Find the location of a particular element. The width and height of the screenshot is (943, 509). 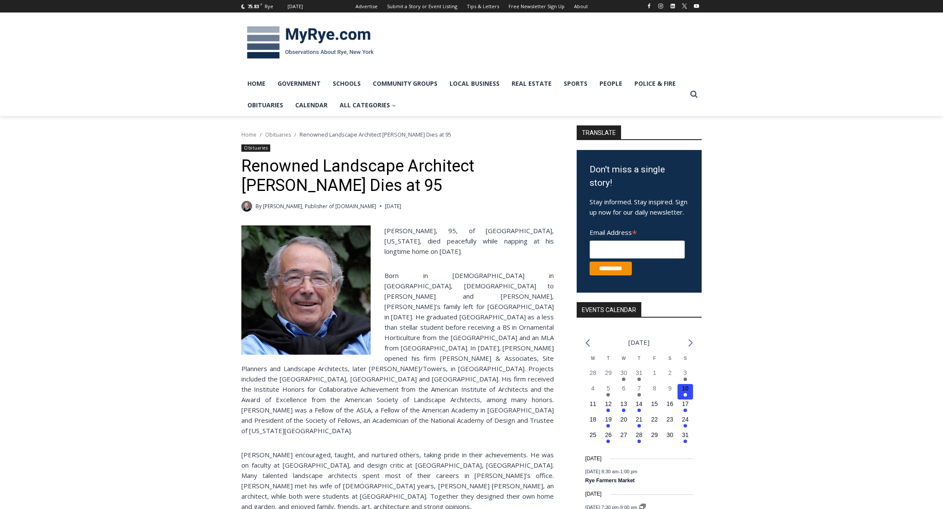

time: 25 is located at coordinates (593, 435).